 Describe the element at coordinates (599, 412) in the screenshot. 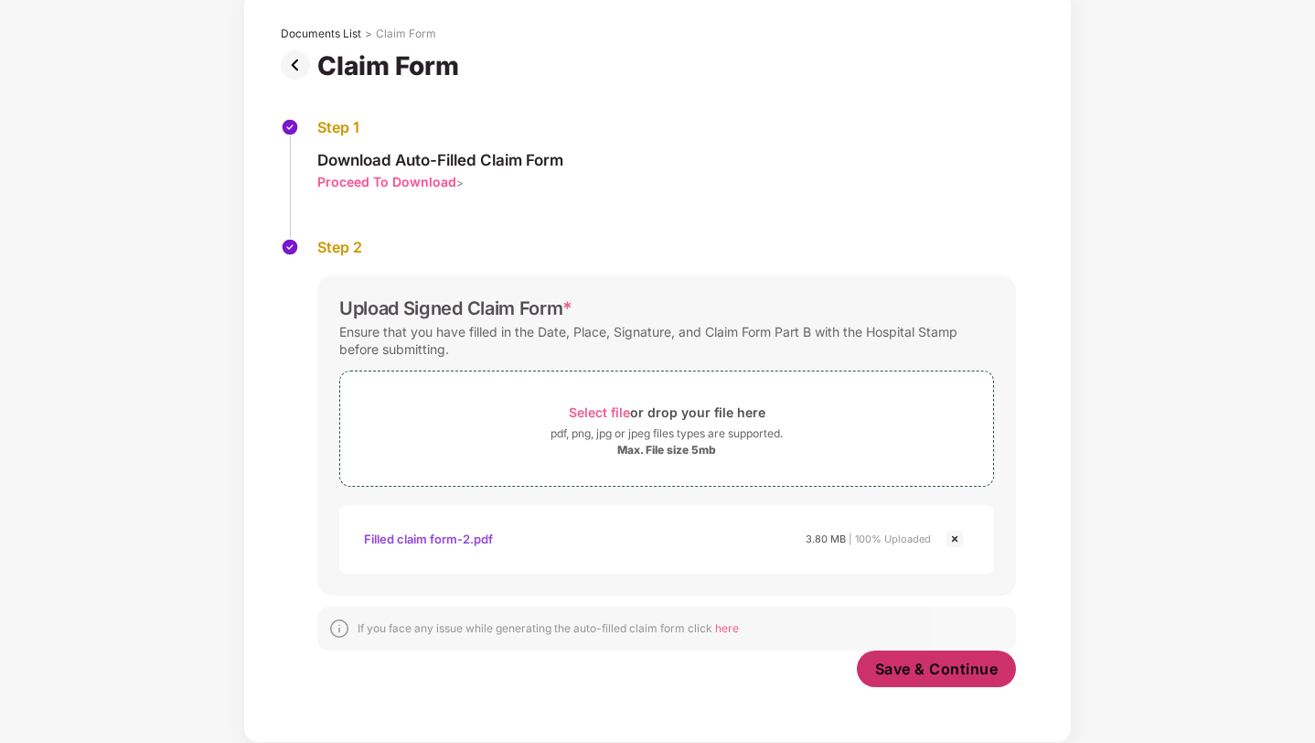

I see `span: Select file` at that location.